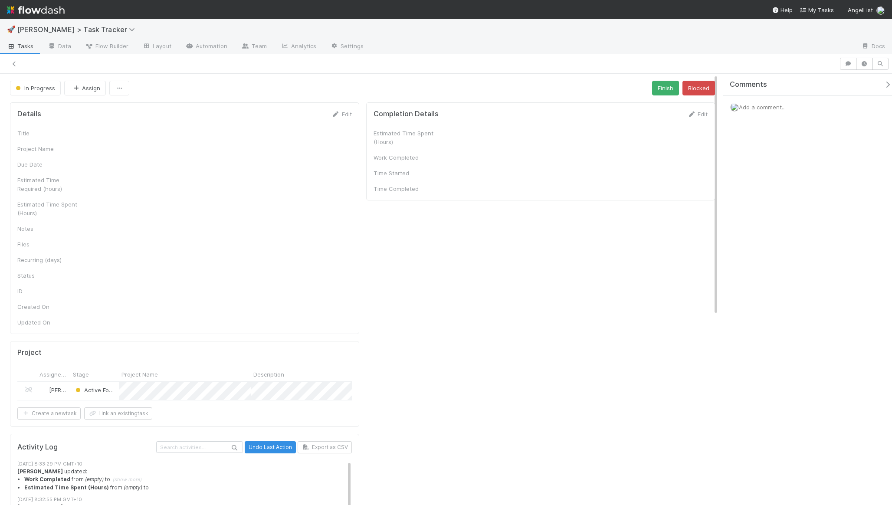 The height and width of the screenshot is (505, 892). What do you see at coordinates (140, 374) in the screenshot?
I see `span: Project Name` at bounding box center [140, 374].